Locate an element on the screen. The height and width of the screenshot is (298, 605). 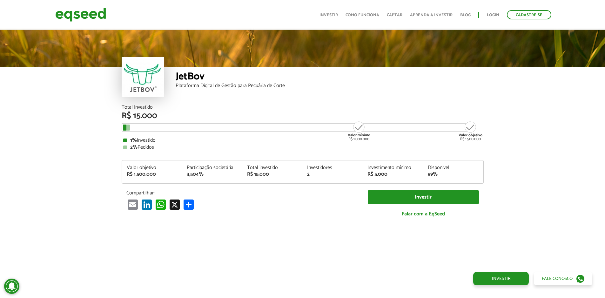
a: LinkedIn is located at coordinates (147, 204).